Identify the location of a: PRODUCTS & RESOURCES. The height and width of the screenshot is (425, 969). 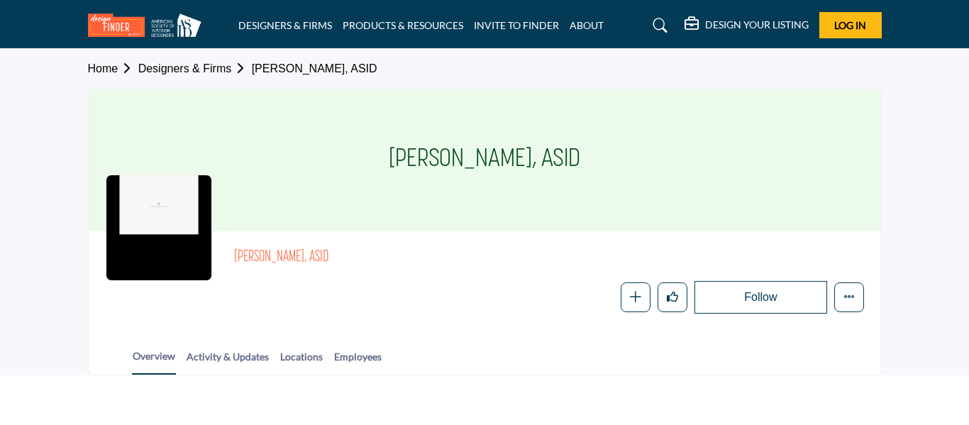
(403, 25).